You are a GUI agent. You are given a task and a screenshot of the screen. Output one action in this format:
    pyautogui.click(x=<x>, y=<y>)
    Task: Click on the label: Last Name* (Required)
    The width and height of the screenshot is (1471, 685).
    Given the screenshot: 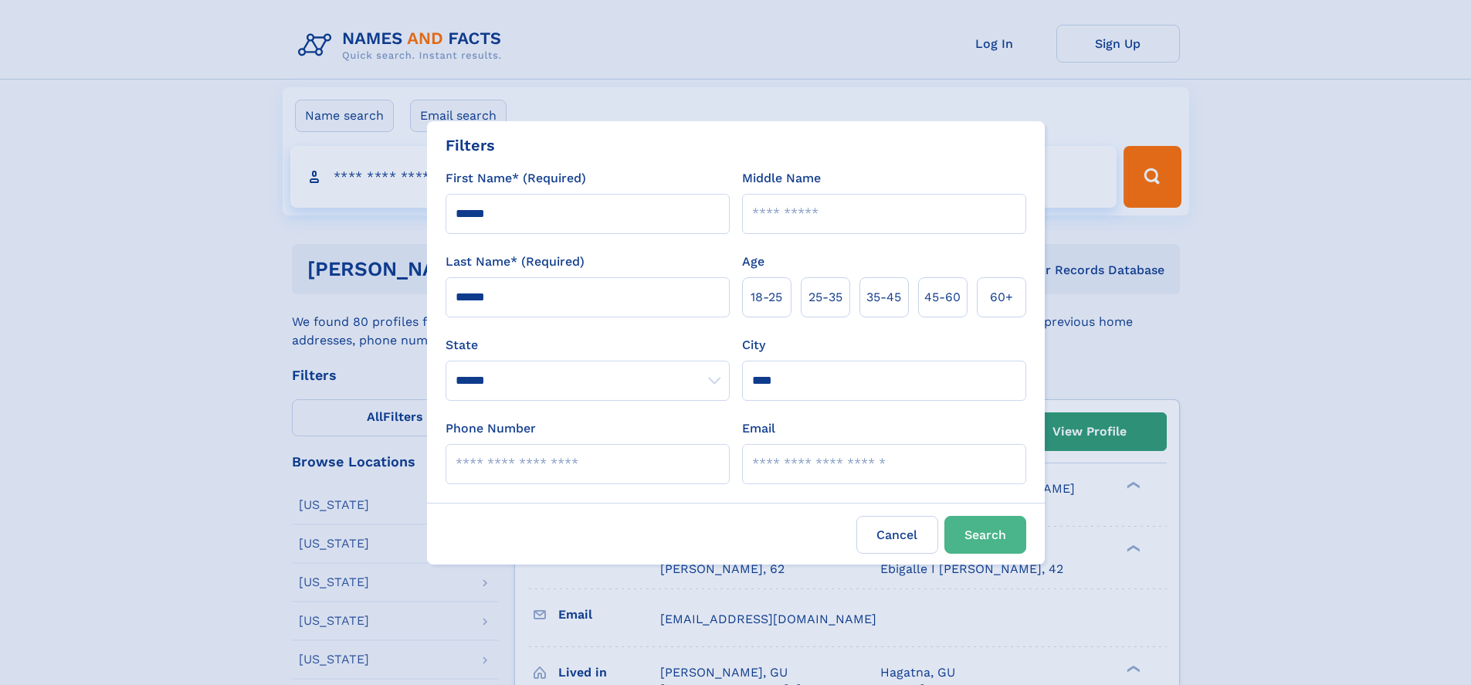 What is the action you would take?
    pyautogui.click(x=515, y=262)
    